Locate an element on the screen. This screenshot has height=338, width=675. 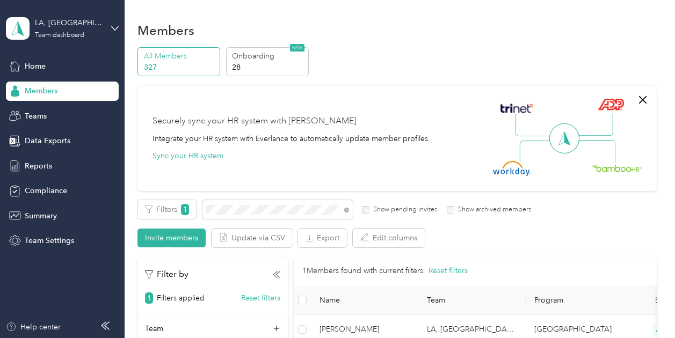
img: Line Left Up is located at coordinates (534, 125).